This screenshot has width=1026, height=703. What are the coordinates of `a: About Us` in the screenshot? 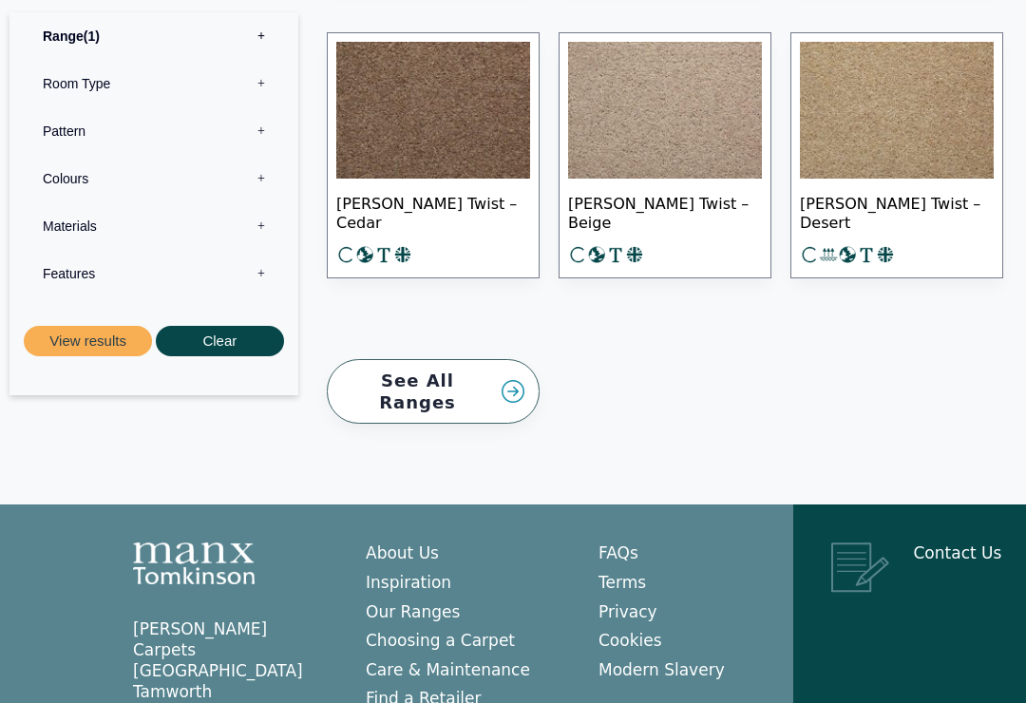 It's located at (402, 553).